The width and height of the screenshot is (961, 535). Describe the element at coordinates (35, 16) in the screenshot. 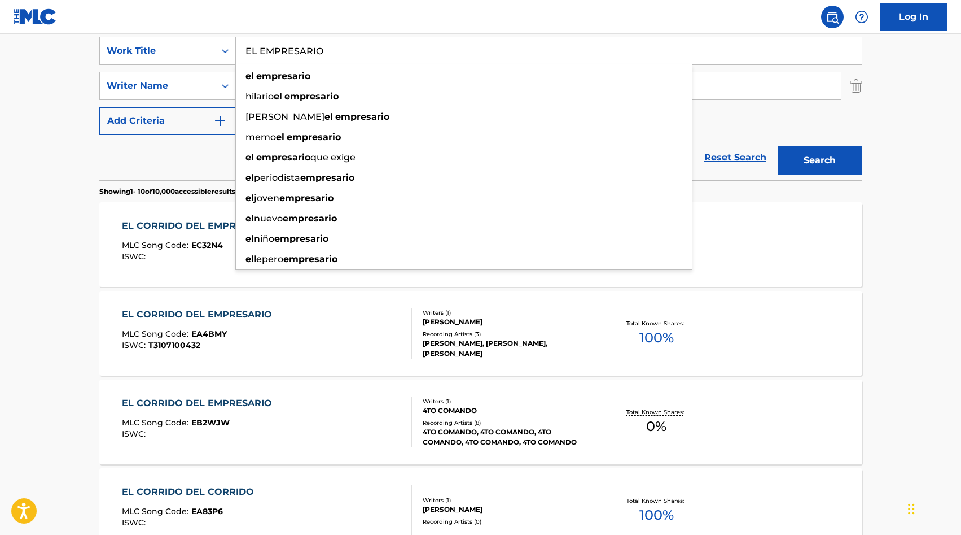

I see `img: MLC Logo` at that location.